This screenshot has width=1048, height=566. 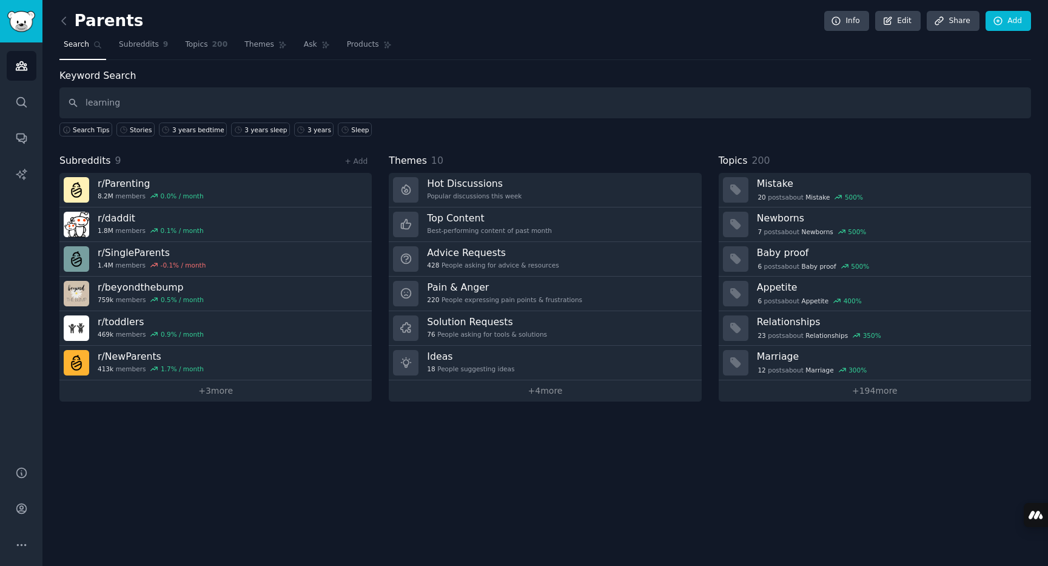 I want to click on img: daddit, so click(x=76, y=224).